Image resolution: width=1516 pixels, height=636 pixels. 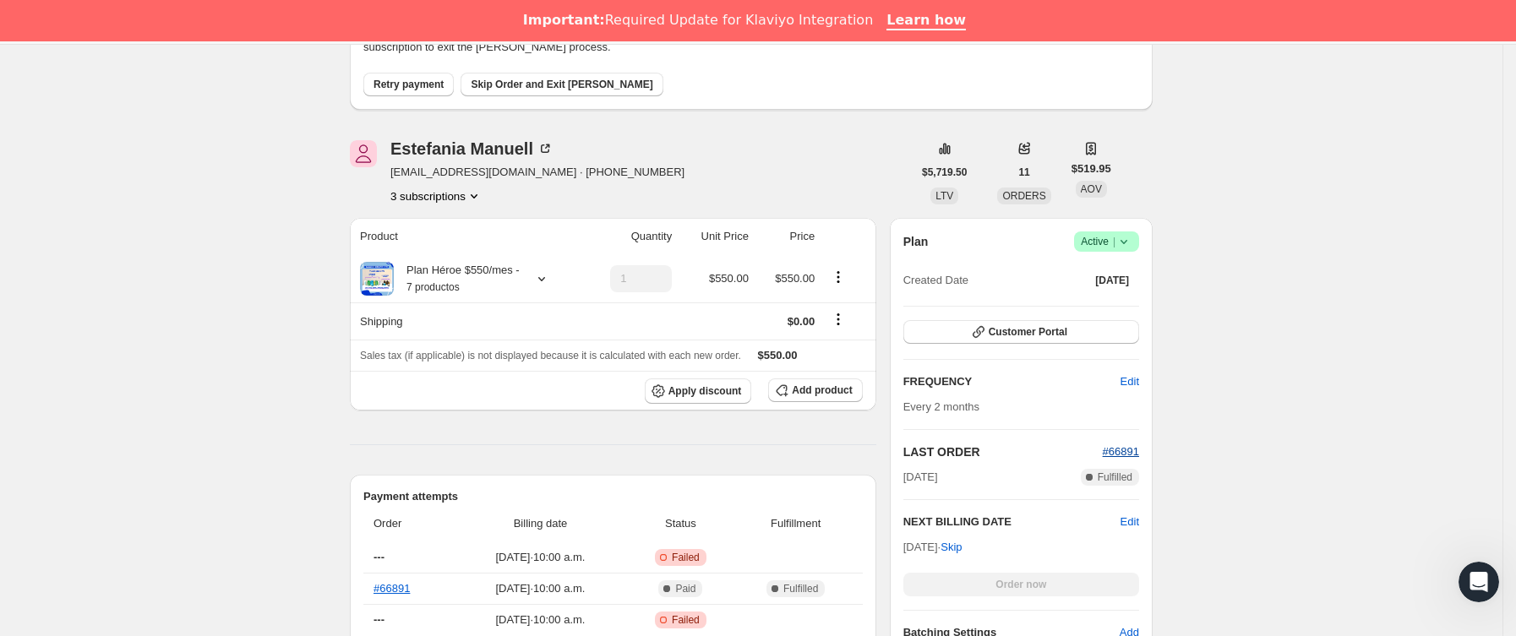 I want to click on h2: Plan, so click(x=916, y=242).